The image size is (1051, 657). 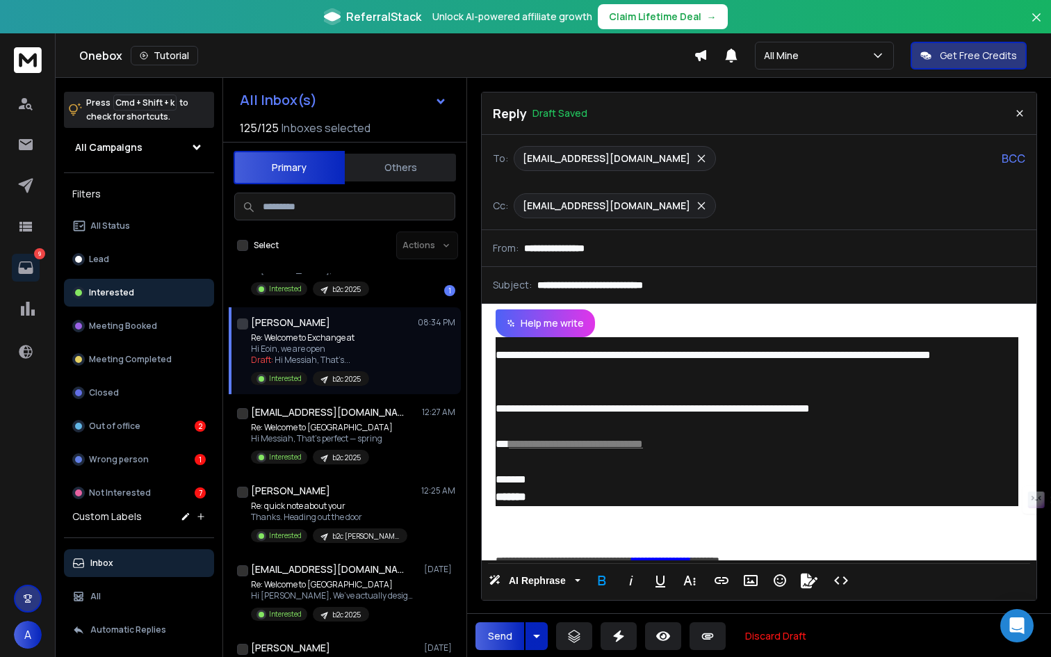 I want to click on p: Meeting Booked, so click(x=123, y=326).